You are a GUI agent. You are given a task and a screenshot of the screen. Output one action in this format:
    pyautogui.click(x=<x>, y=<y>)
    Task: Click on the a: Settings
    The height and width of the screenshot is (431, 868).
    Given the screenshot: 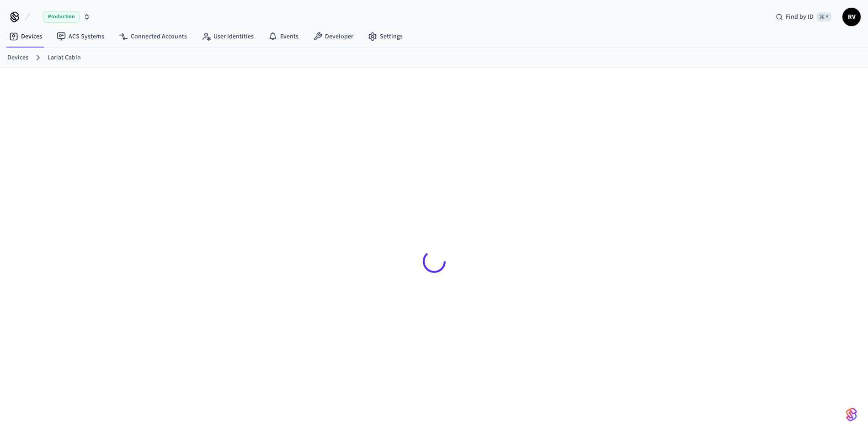 What is the action you would take?
    pyautogui.click(x=385, y=37)
    